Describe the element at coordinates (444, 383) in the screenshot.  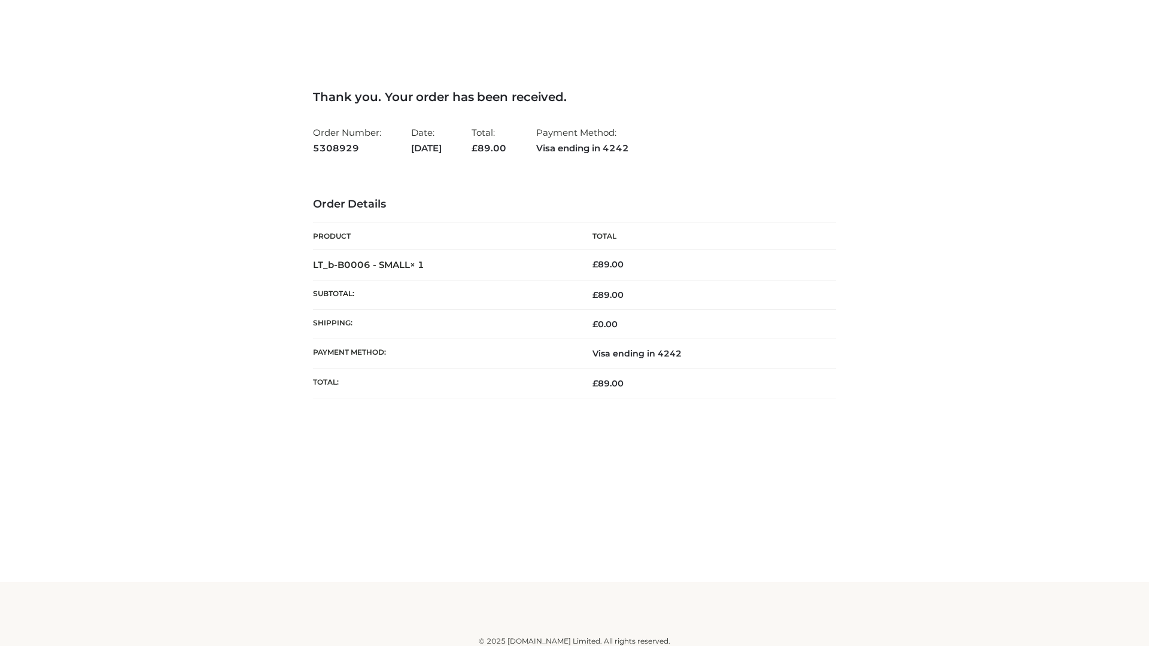
I see `th: Total:` at that location.